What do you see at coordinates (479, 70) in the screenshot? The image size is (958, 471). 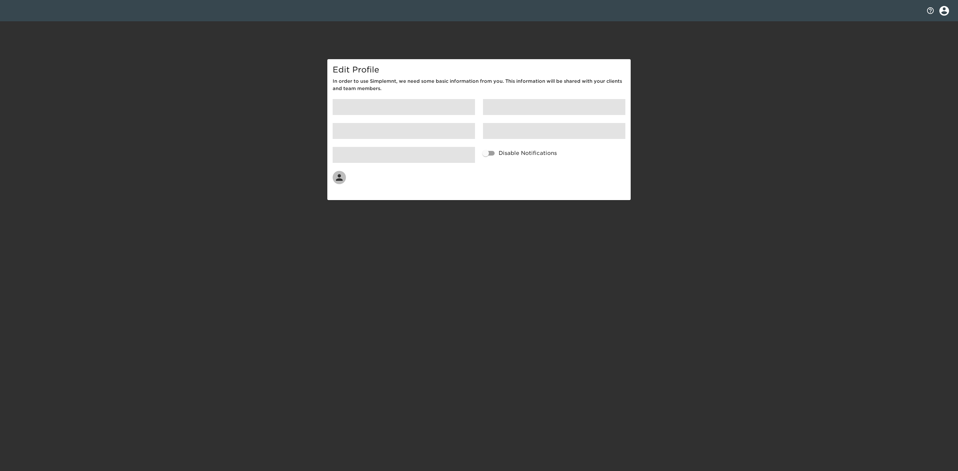 I see `h5: Edit Profile` at bounding box center [479, 70].